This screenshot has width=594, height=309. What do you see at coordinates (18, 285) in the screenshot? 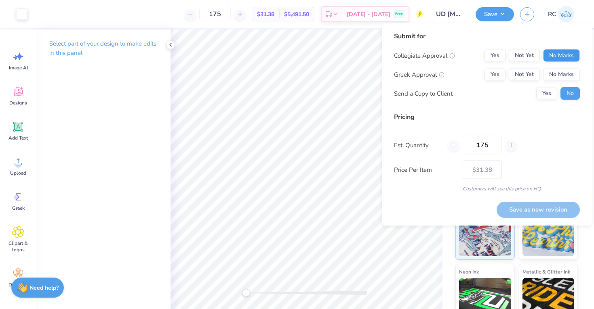
I see `span: Decorate` at bounding box center [18, 285].